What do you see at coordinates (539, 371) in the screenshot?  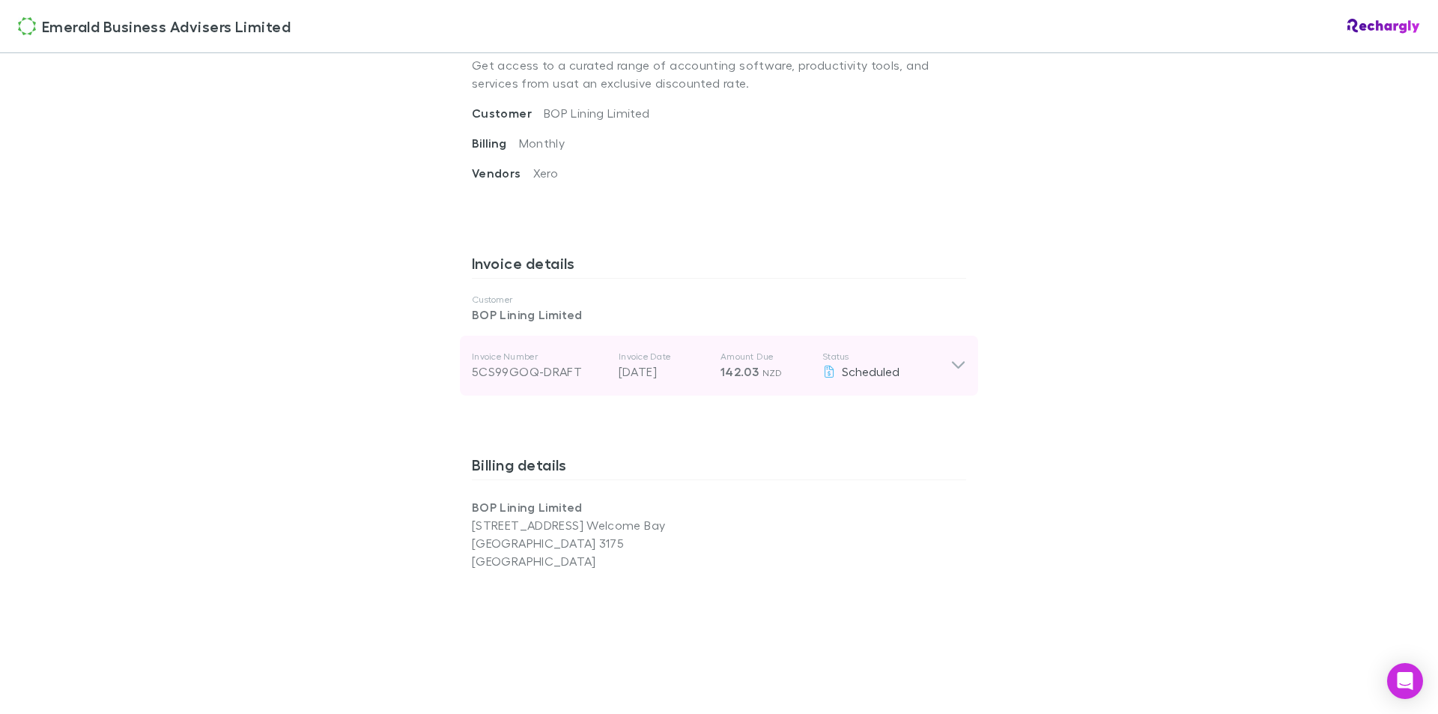 I see `div: 5CS99GOQ-DRAFT` at bounding box center [539, 371].